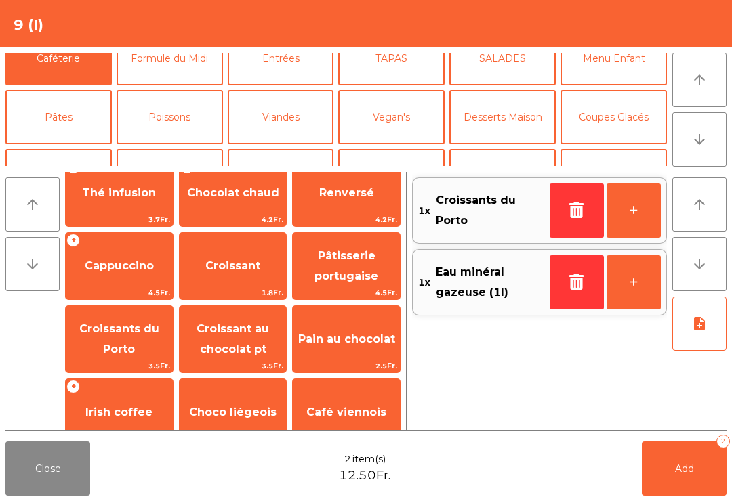 This screenshot has height=501, width=732. Describe the element at coordinates (280, 176) in the screenshot. I see `button: Vin Blanc` at that location.